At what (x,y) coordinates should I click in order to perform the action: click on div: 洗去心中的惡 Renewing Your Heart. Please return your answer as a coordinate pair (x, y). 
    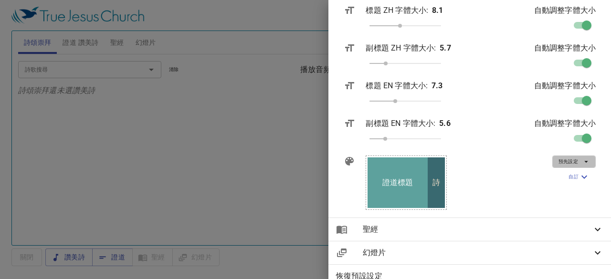
    Looking at the image, I should click on (94, 26).